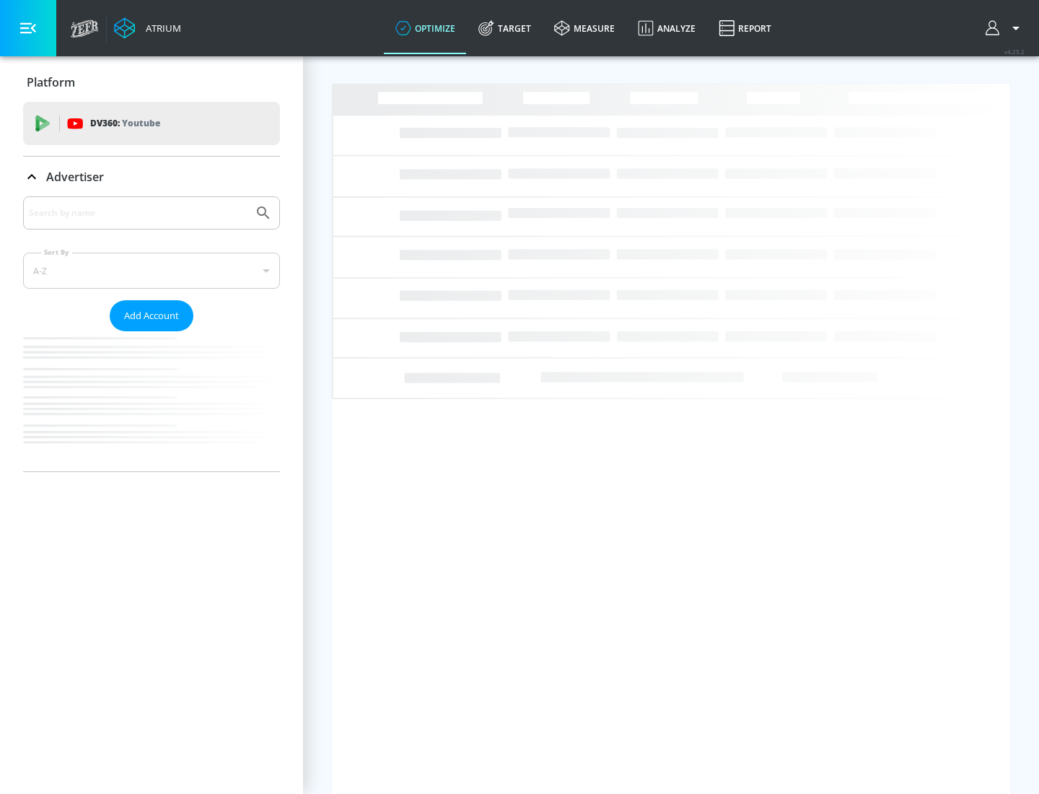 The width and height of the screenshot is (1039, 794). What do you see at coordinates (125, 123) in the screenshot?
I see `p: DV360:` at bounding box center [125, 123].